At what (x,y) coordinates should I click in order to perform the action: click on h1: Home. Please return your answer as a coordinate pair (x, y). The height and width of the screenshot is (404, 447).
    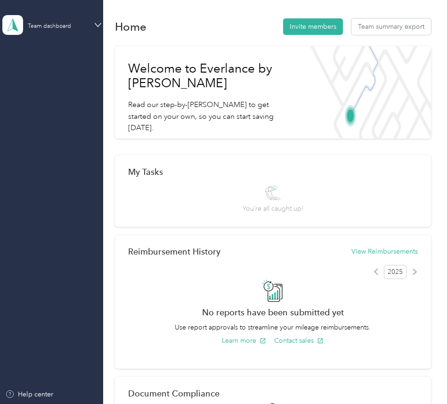
    Looking at the image, I should click on (131, 26).